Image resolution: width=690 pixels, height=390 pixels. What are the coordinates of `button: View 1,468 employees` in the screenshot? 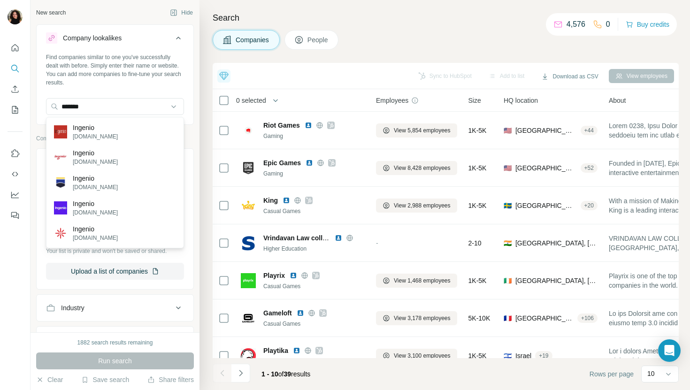 It's located at (416, 281).